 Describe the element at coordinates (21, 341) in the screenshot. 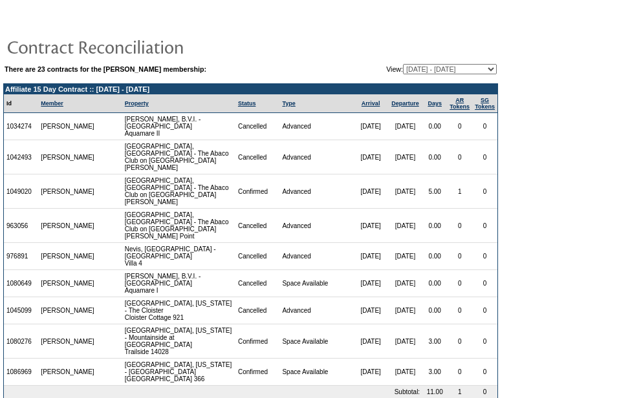

I see `td: 1080276` at that location.